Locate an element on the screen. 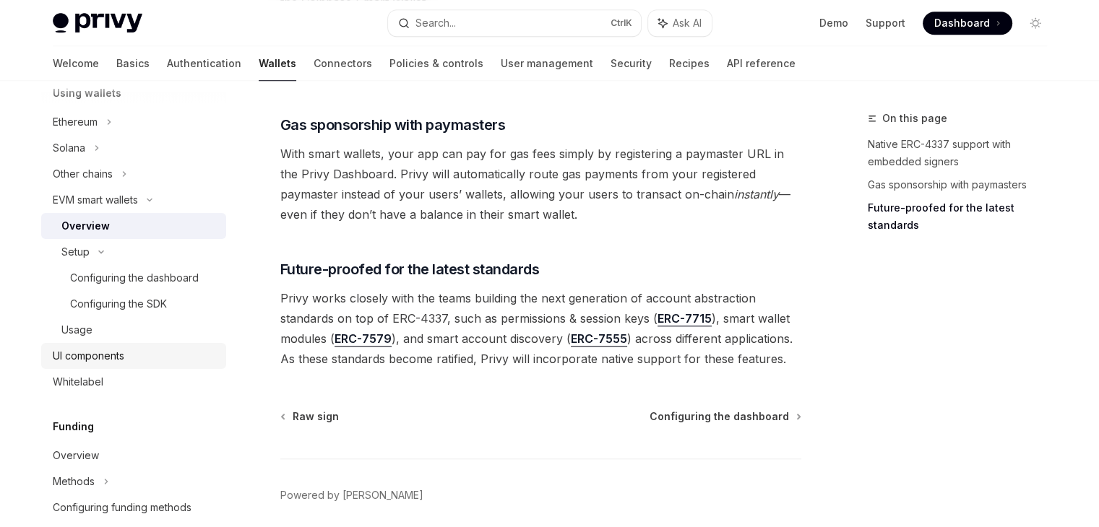  div: Search... is located at coordinates (436, 23).